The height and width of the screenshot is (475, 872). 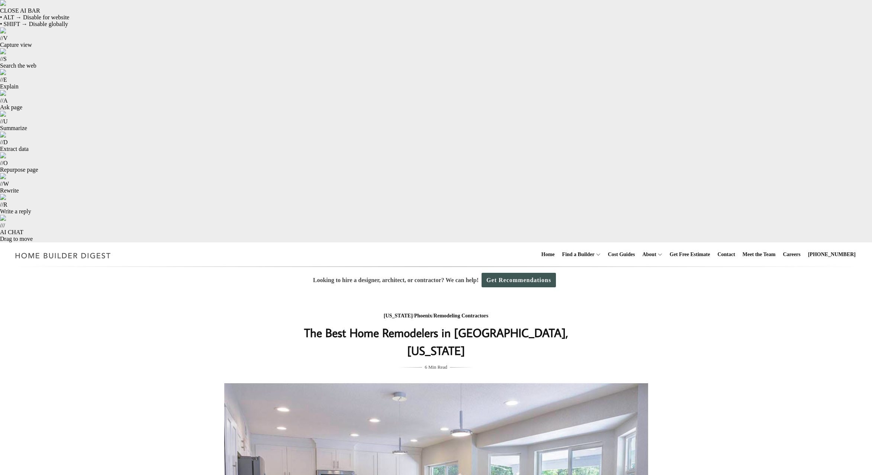 What do you see at coordinates (648, 255) in the screenshot?
I see `a: About` at bounding box center [648, 255].